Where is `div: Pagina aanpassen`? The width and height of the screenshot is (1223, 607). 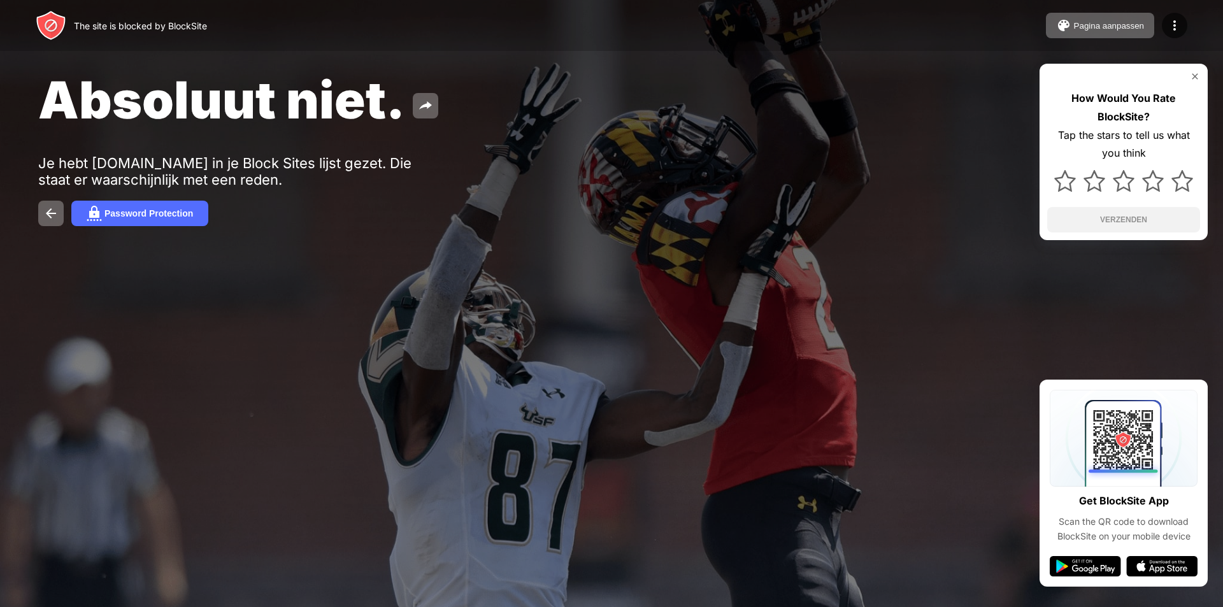
div: Pagina aanpassen is located at coordinates (1109, 25).